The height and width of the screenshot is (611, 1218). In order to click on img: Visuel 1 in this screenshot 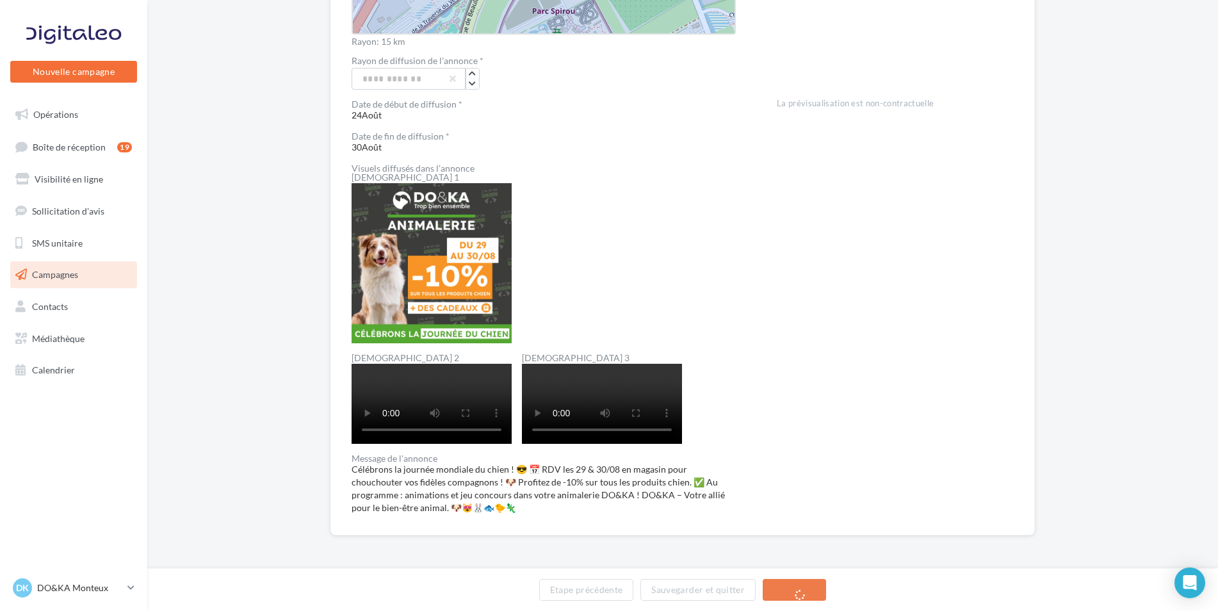, I will do `click(432, 263)`.